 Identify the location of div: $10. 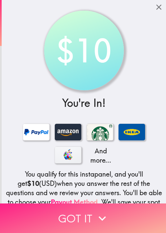
(84, 50).